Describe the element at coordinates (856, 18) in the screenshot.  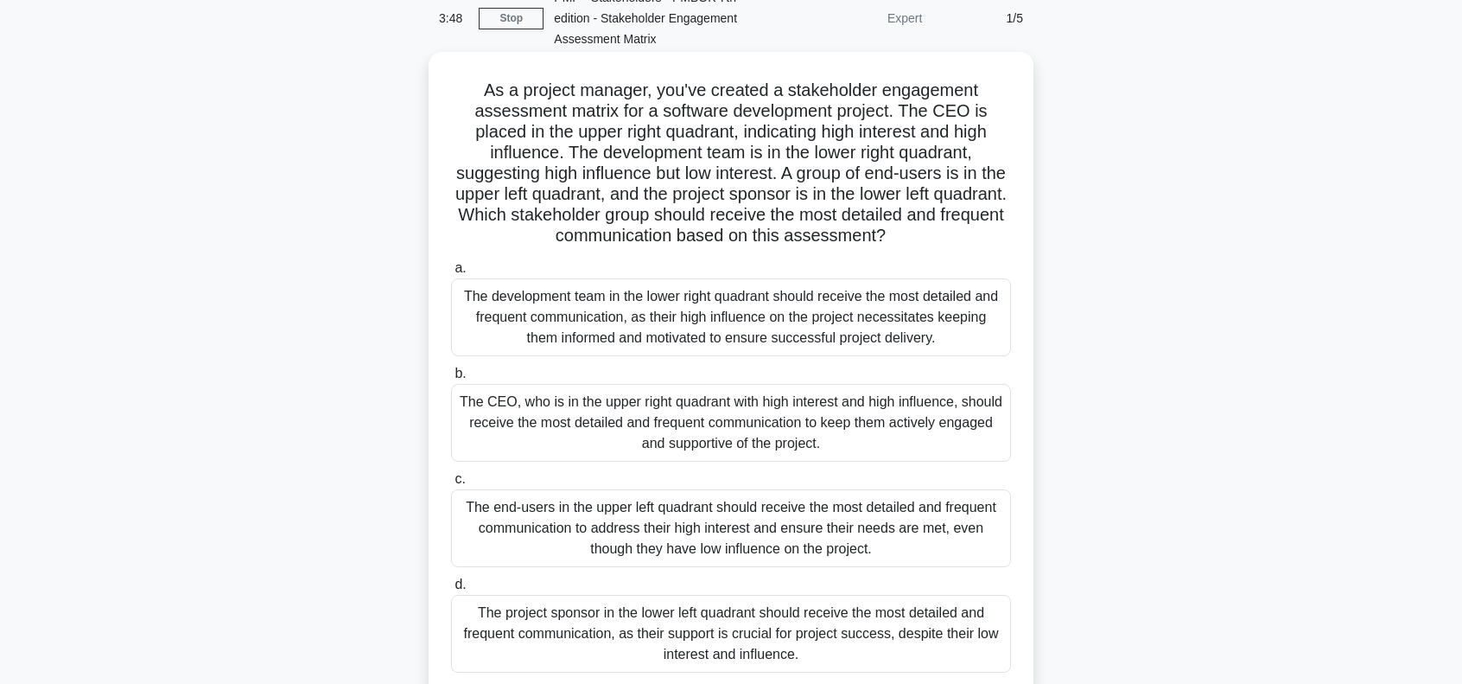
I see `div: Expert` at that location.